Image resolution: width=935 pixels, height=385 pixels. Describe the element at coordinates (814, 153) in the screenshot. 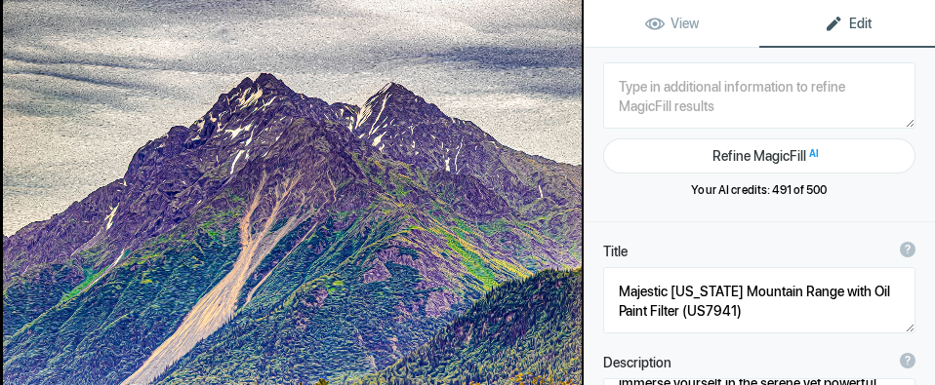

I see `span: AI` at that location.